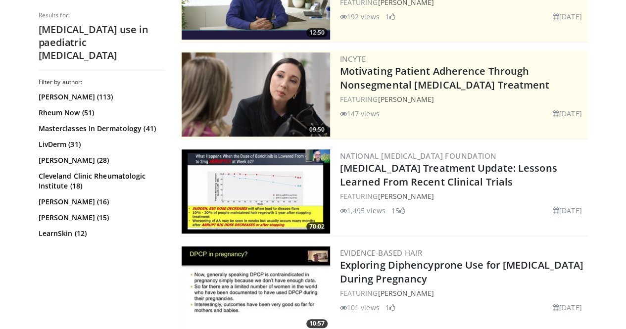  I want to click on a: Cleveland Clinic Rheumatologic Institute (18), so click(100, 181).